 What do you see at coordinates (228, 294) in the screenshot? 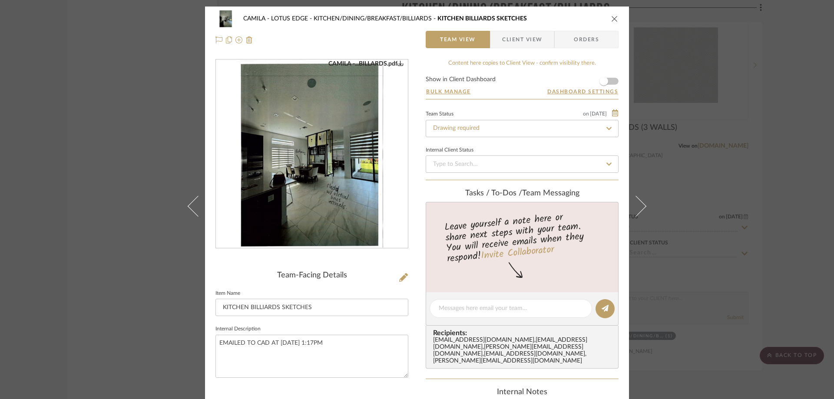
I see `label: Item Name` at bounding box center [228, 294].